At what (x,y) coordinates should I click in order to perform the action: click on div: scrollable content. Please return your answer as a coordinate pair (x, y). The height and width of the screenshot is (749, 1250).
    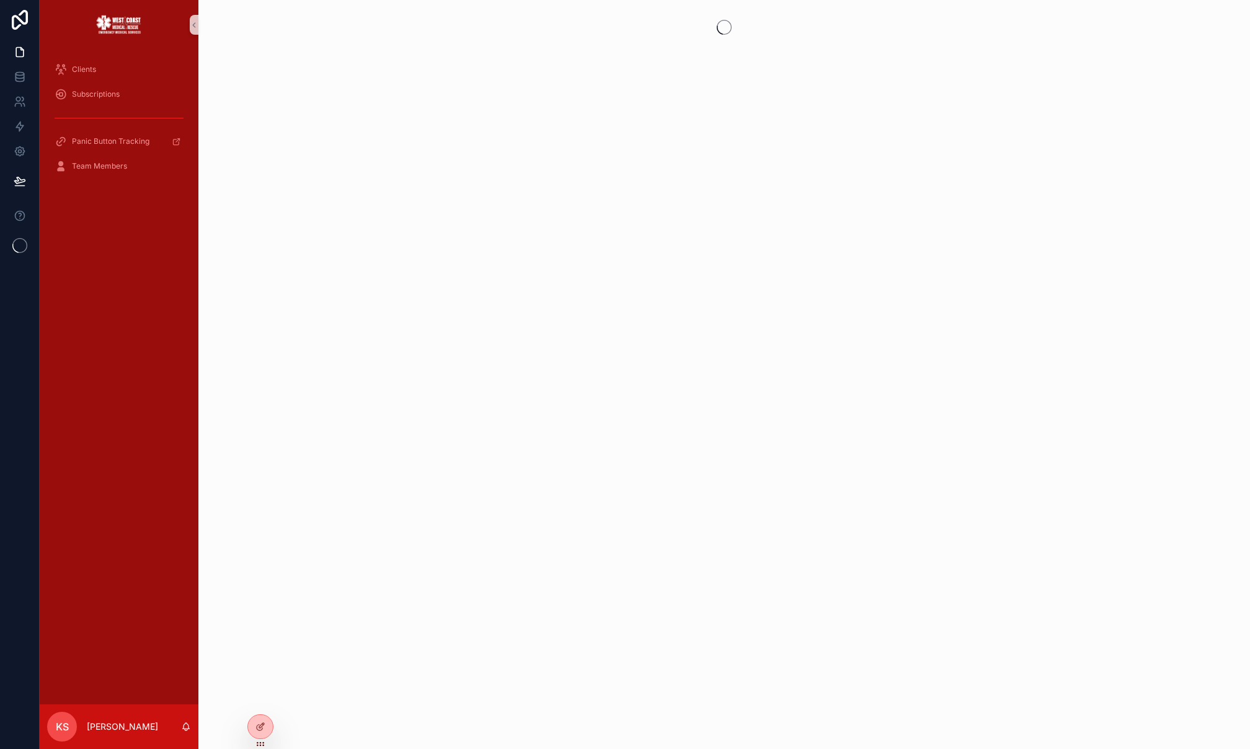
    Looking at the image, I should click on (119, 122).